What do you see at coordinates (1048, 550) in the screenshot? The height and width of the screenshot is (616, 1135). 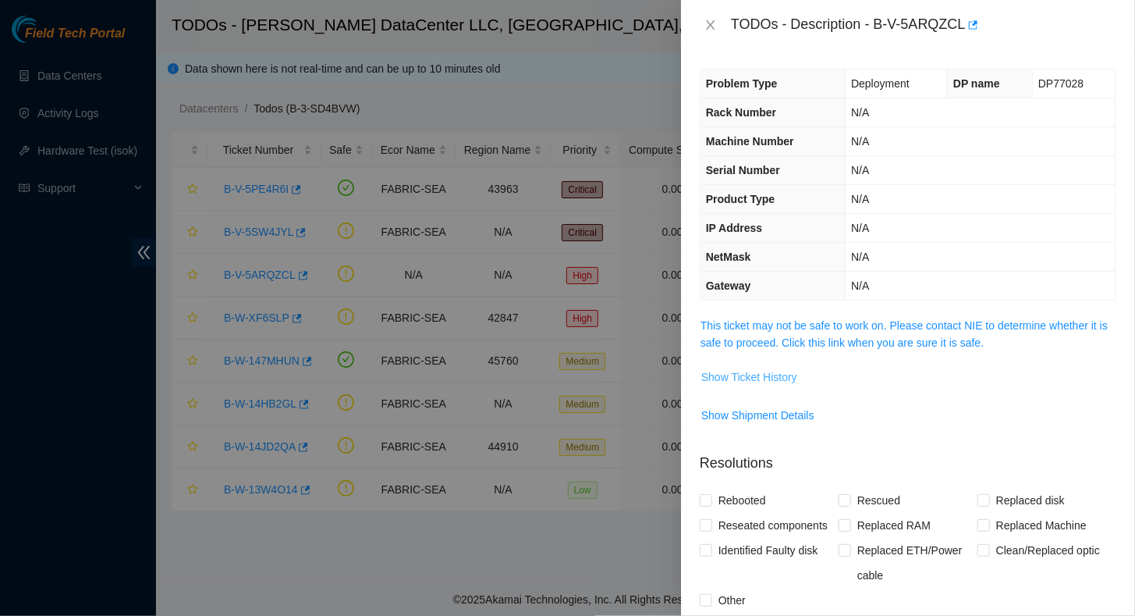 I see `span: Clean/Replaced optic` at bounding box center [1048, 550].